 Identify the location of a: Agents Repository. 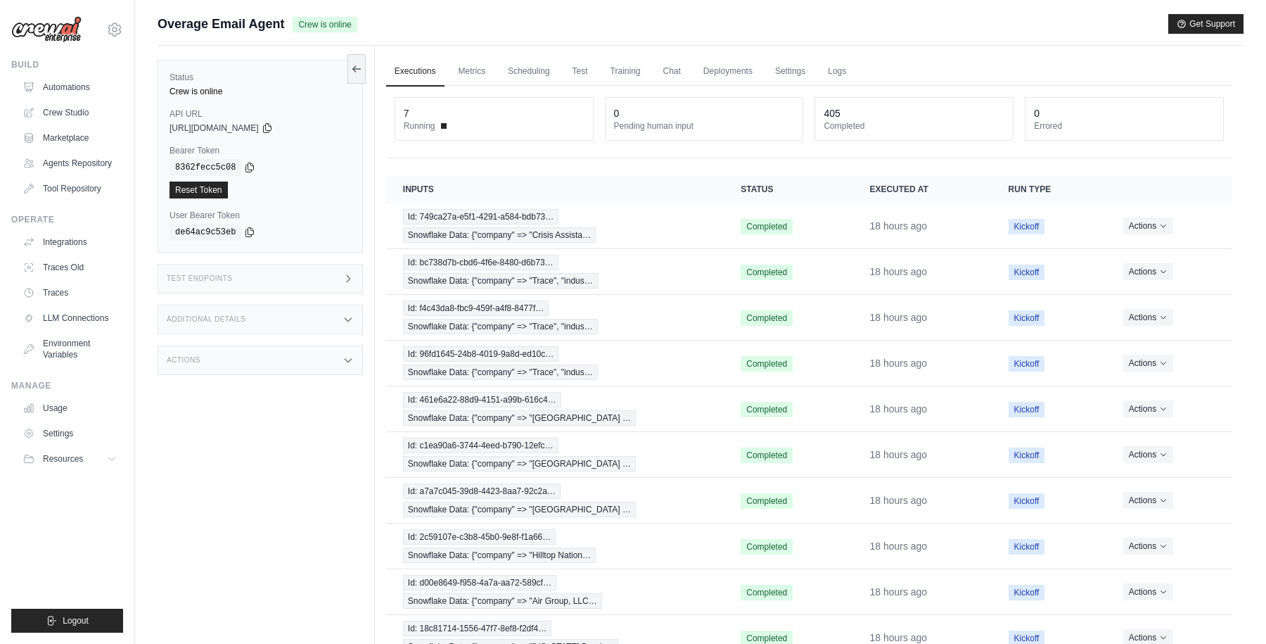
(70, 163).